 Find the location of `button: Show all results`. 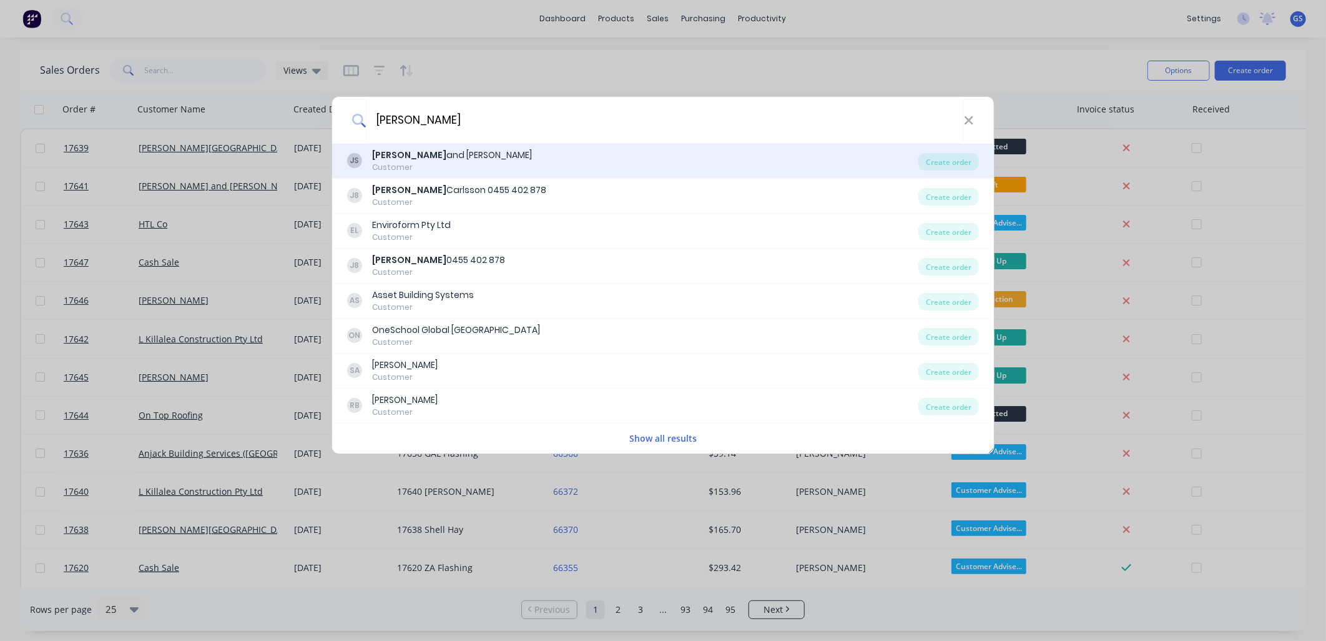

button: Show all results is located at coordinates (663, 438).